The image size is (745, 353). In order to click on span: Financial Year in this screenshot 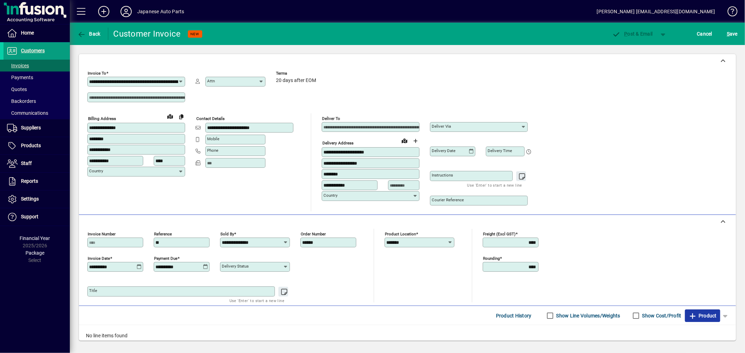, I will do `click(35, 238)`.